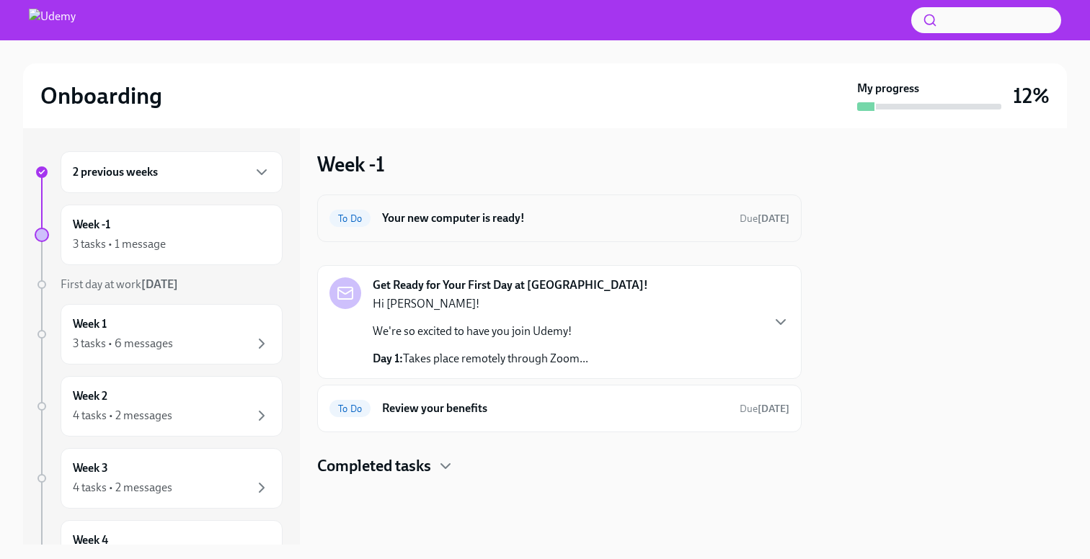 This screenshot has width=1090, height=559. I want to click on h3: Week -1, so click(351, 164).